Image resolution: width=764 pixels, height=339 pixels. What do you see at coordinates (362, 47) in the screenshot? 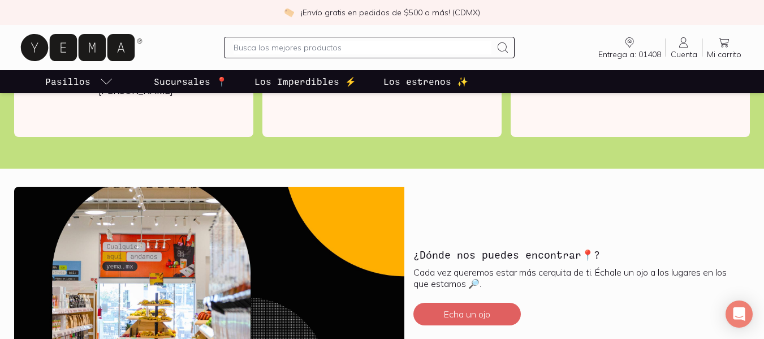
I see `input: Busca los mejores productos` at bounding box center [362, 47].